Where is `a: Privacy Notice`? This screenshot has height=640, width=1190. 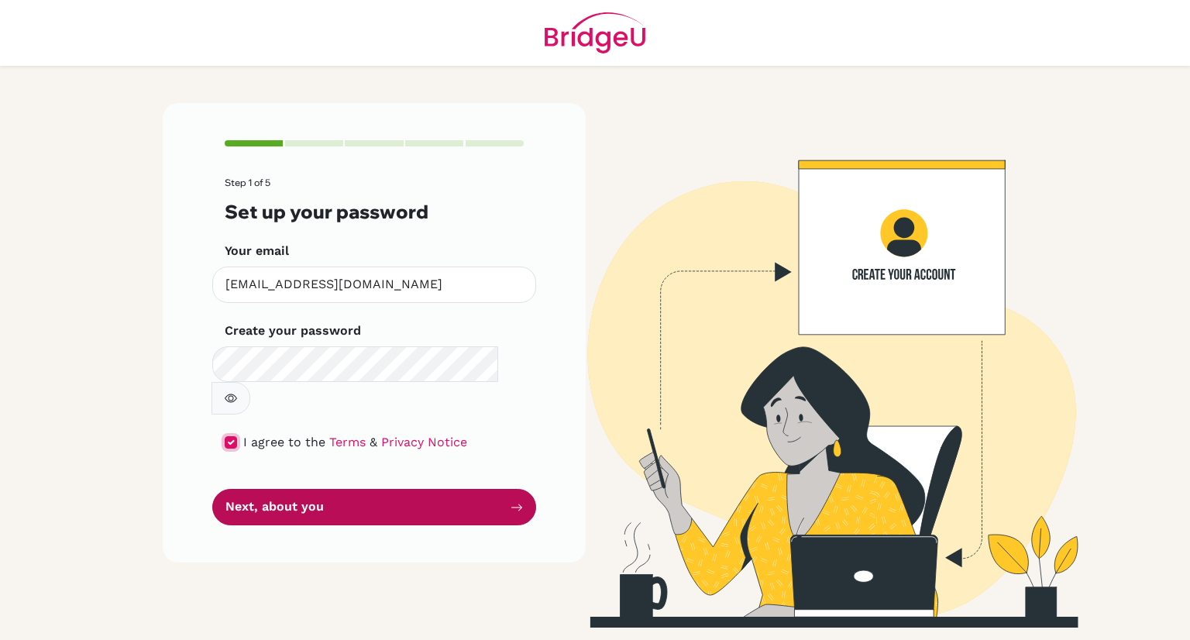 a: Privacy Notice is located at coordinates (424, 442).